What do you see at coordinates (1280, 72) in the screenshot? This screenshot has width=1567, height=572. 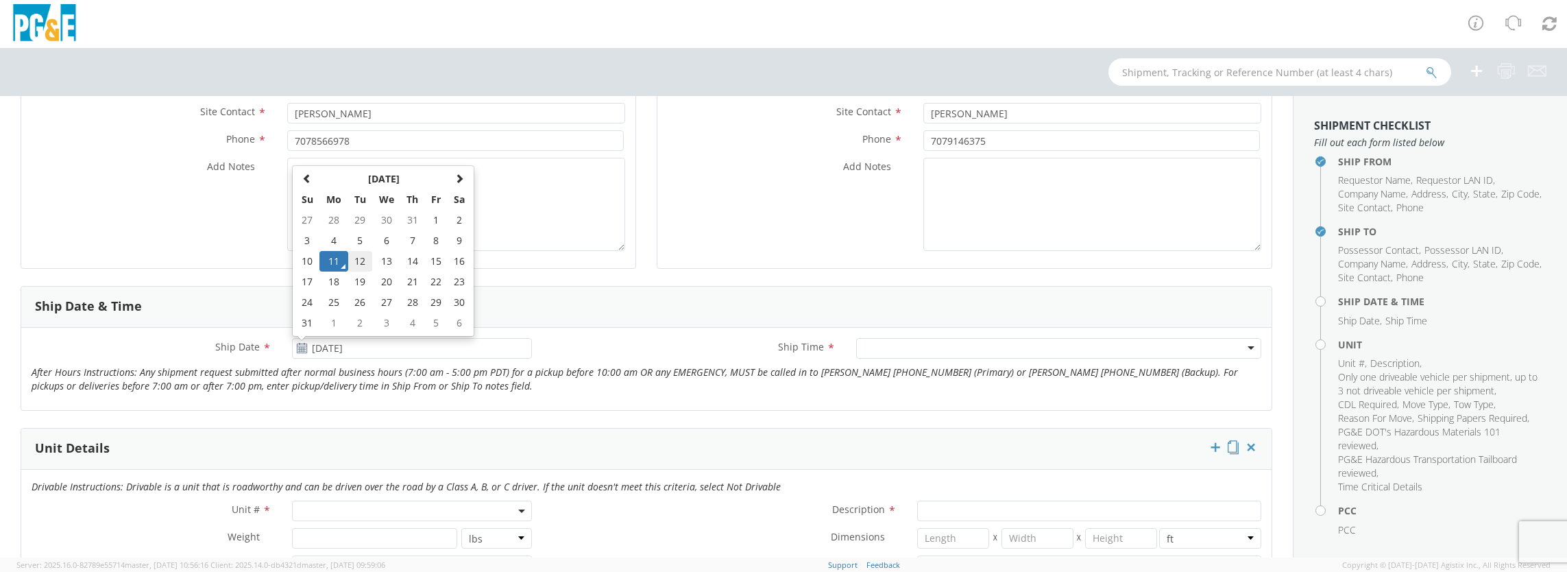 I see `input: Shipment, Tracking or Reference Number (at least 4 chars)` at bounding box center [1280, 72].